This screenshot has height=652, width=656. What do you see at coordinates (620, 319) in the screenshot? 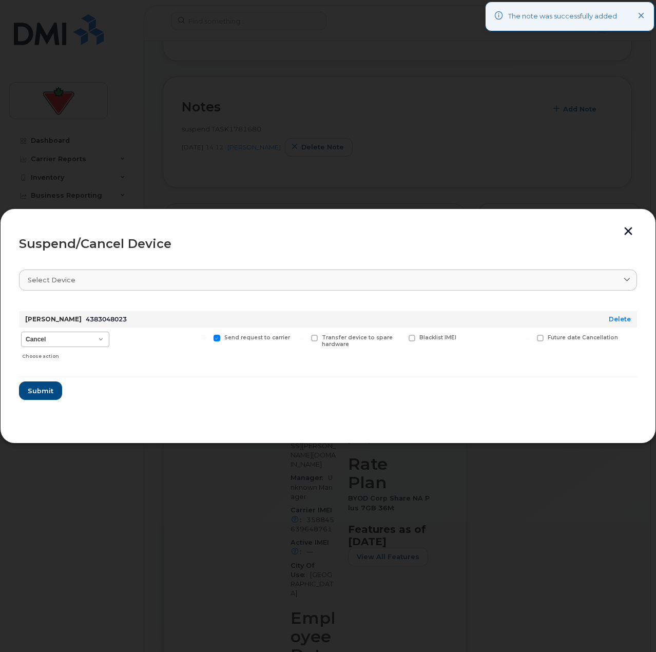
I see `a: Delete` at bounding box center [620, 319].